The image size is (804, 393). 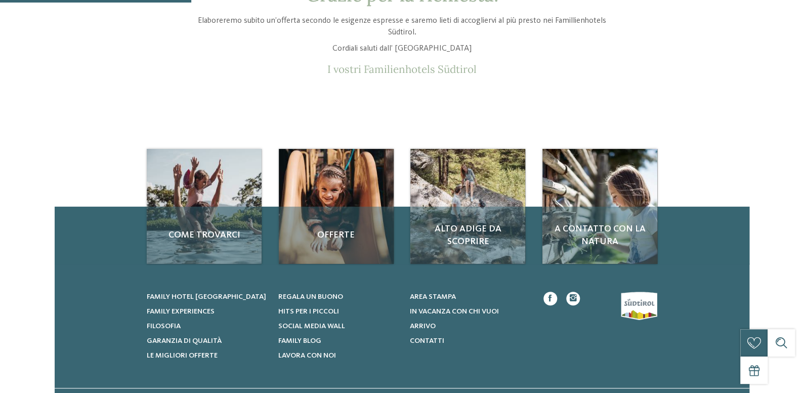 What do you see at coordinates (184, 341) in the screenshot?
I see `span: Garanzia di qualità` at bounding box center [184, 341].